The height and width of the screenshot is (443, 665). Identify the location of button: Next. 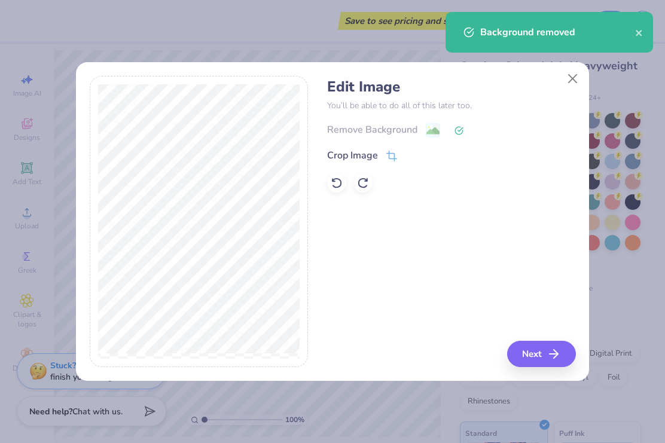
(541, 354).